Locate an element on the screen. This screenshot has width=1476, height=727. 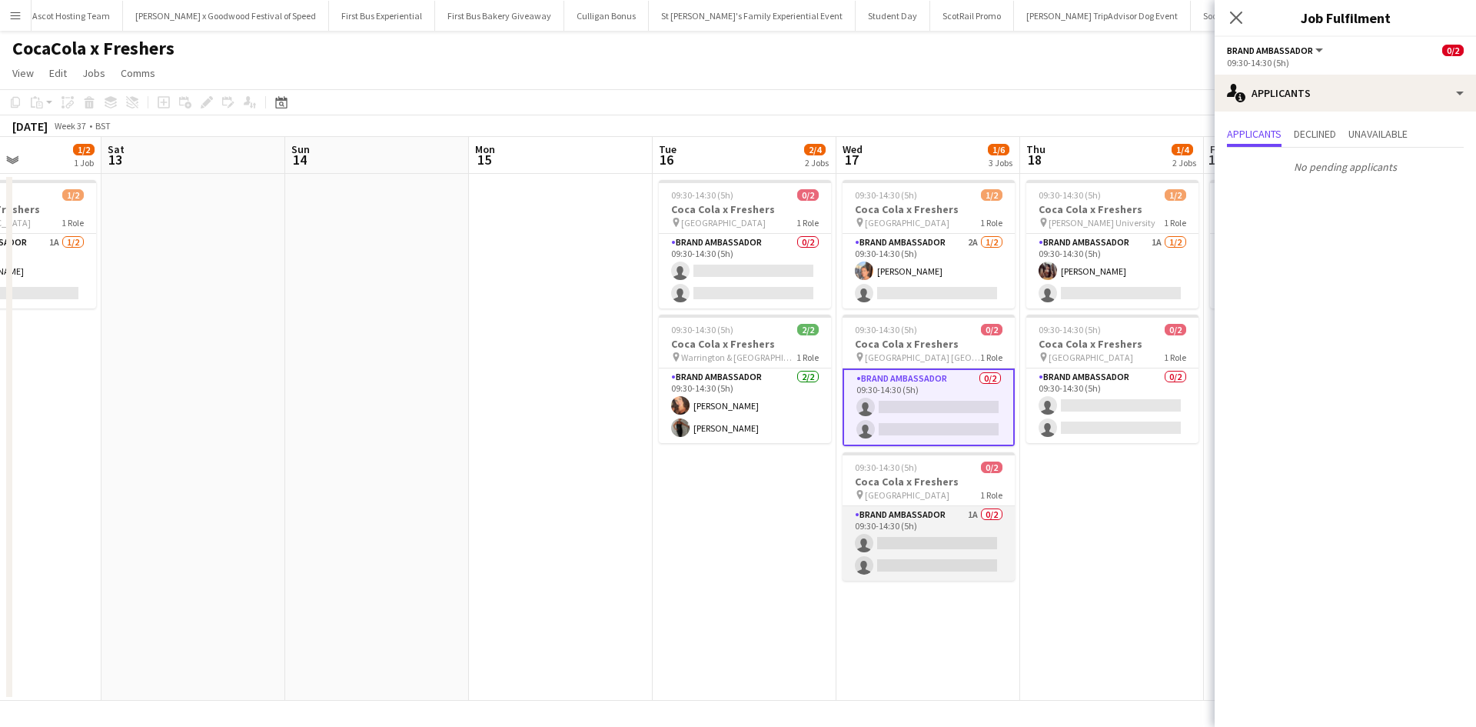
span: 16 is located at coordinates (667, 159).